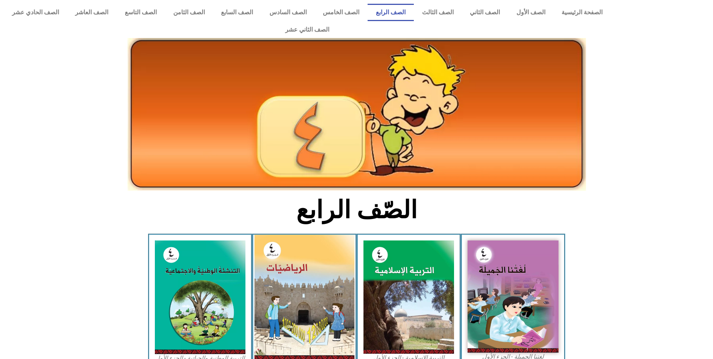  I want to click on a: الصف الأول, so click(531, 12).